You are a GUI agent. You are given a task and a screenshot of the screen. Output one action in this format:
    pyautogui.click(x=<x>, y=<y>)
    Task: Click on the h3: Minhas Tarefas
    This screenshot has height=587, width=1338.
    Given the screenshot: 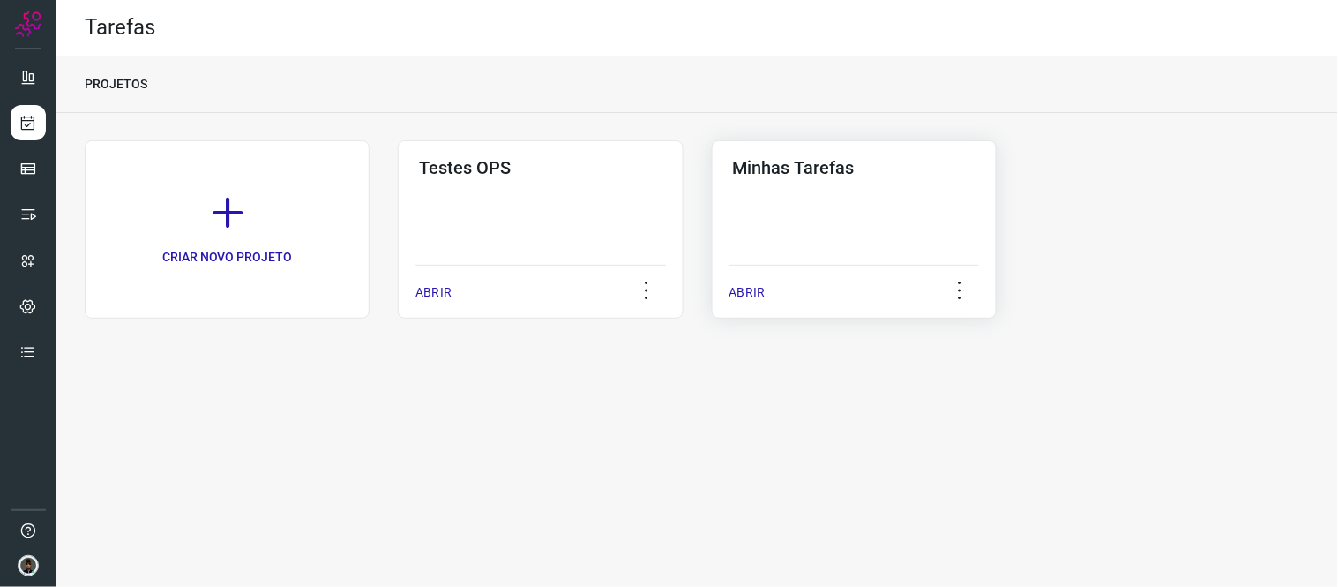 What is the action you would take?
    pyautogui.click(x=854, y=168)
    